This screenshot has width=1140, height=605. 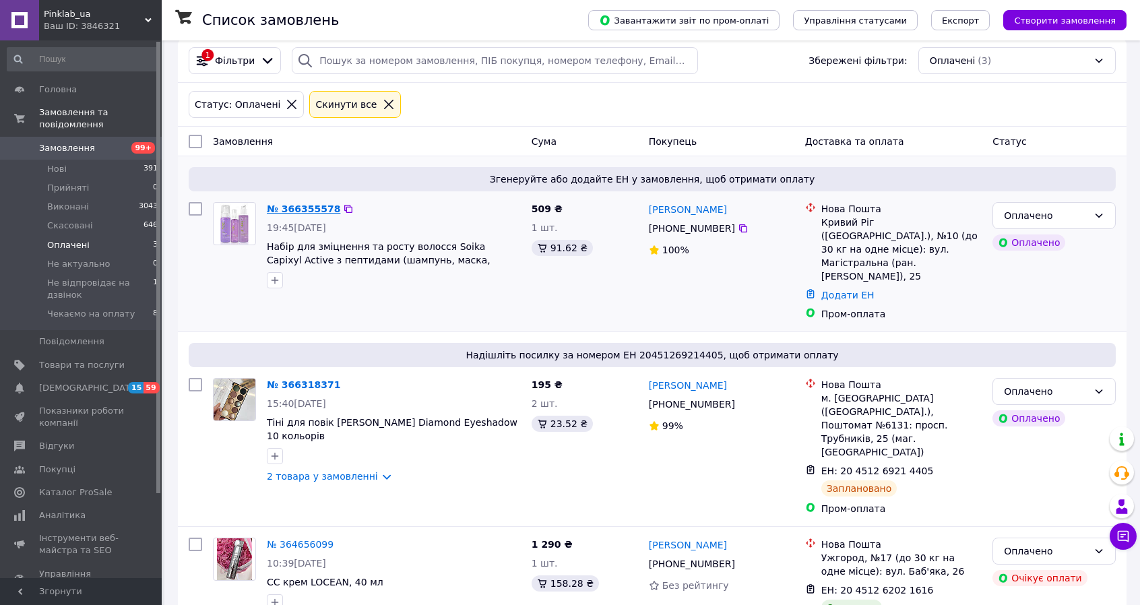 I want to click on span: 59, so click(x=151, y=387).